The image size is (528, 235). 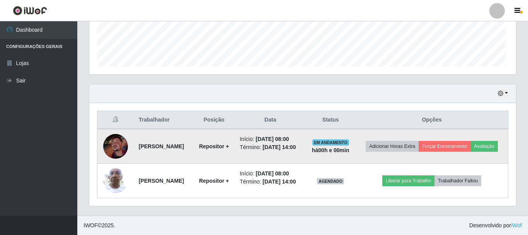 I want to click on img: 1726241705865.jpeg, so click(x=116, y=146).